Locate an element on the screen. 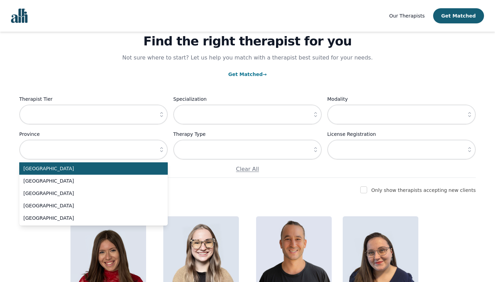 The image size is (495, 282). label: Specialization is located at coordinates (248, 99).